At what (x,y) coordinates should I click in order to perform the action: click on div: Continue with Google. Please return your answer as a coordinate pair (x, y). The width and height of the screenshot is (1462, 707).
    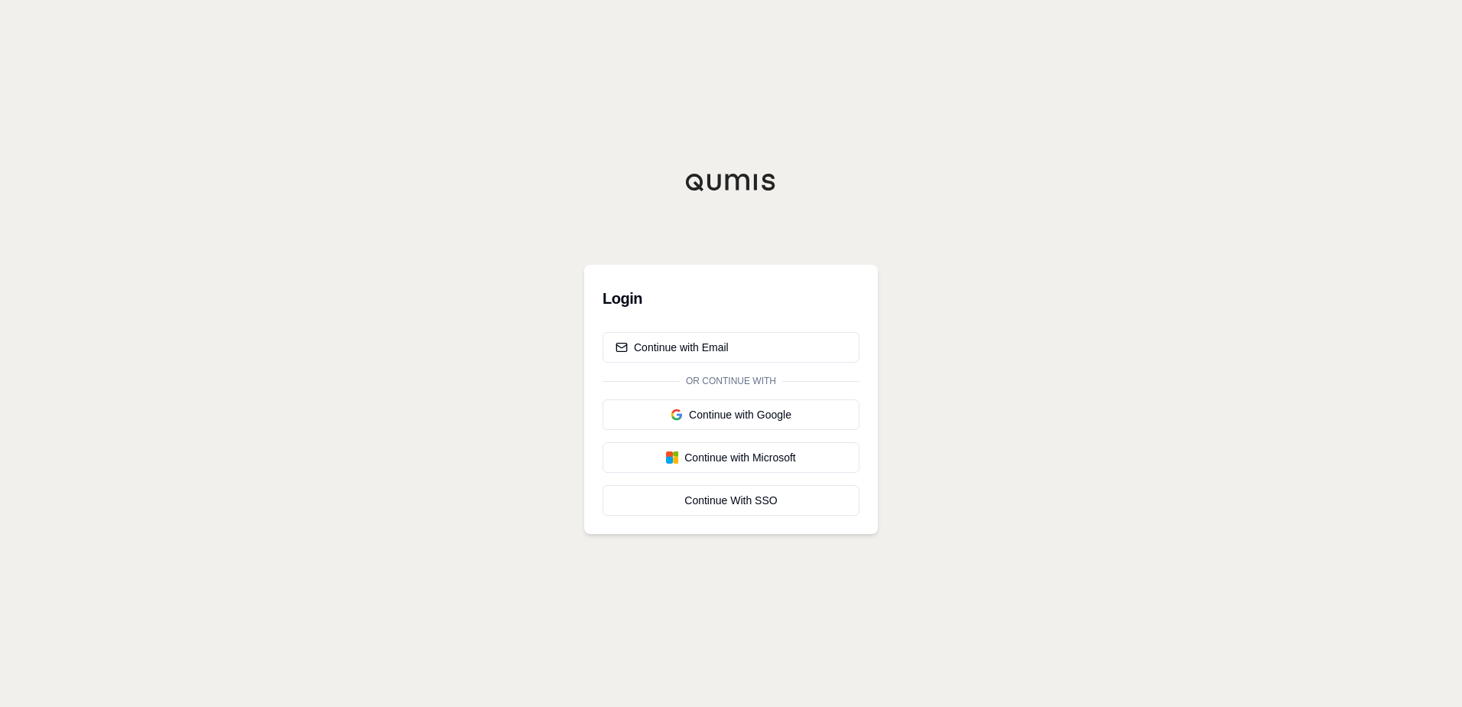
    Looking at the image, I should click on (731, 415).